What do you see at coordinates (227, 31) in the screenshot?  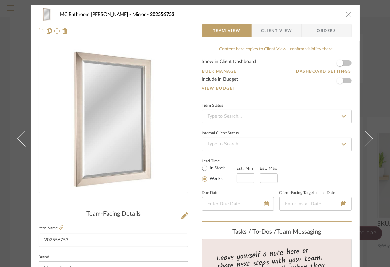 I see `span: Team View` at bounding box center [227, 31].